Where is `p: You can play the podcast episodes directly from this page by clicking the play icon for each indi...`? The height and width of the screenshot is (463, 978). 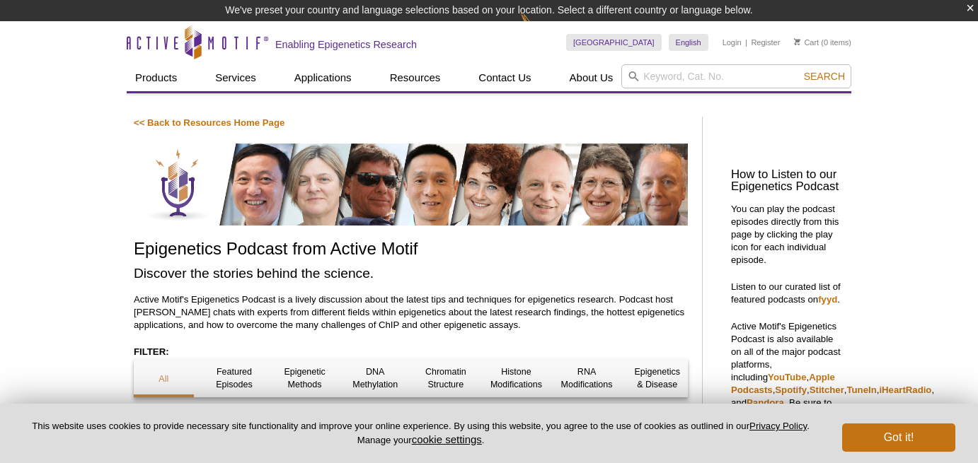 p: You can play the podcast episodes directly from this page by clicking the play icon for each indi... is located at coordinates (787, 235).